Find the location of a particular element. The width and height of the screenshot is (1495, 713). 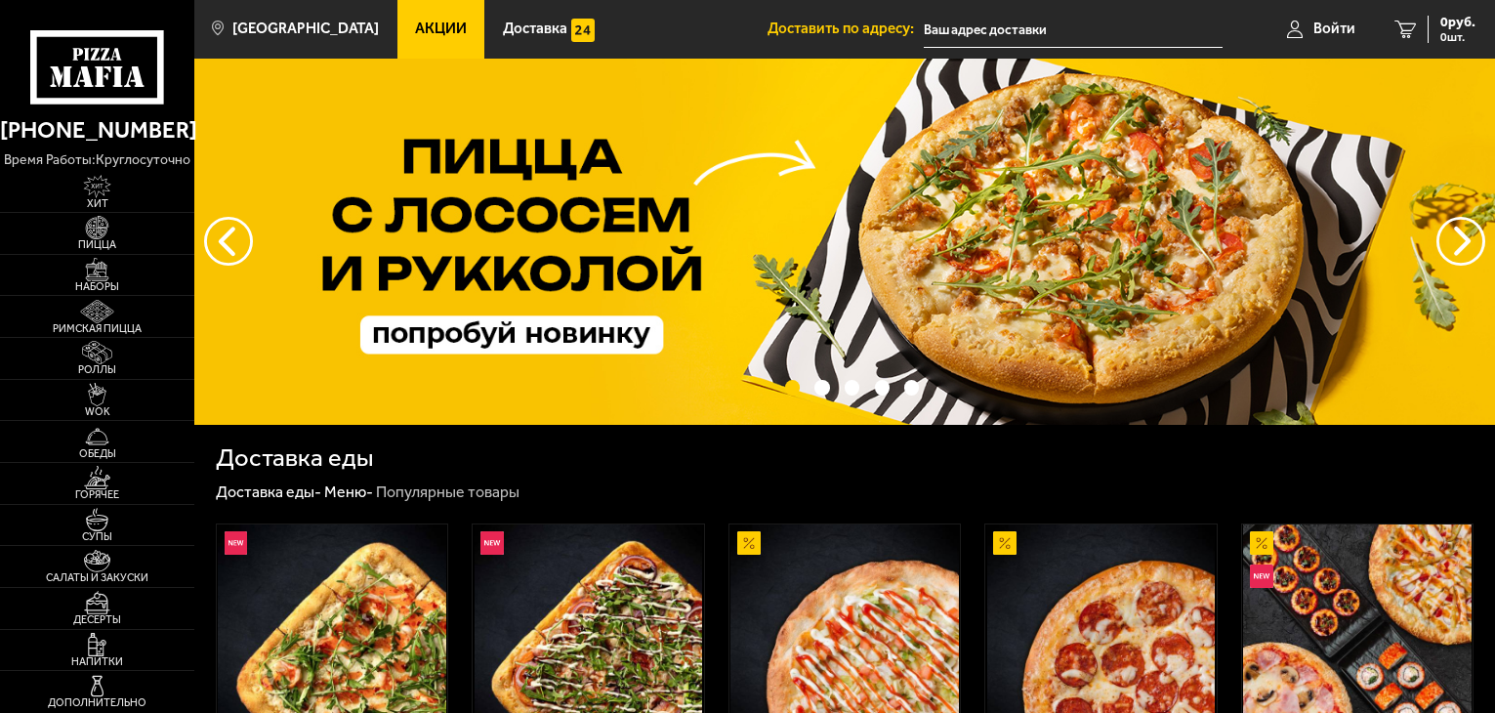

img: 15daf4d41897b9f0e9f617042186c801.svg is located at coordinates (583, 30).